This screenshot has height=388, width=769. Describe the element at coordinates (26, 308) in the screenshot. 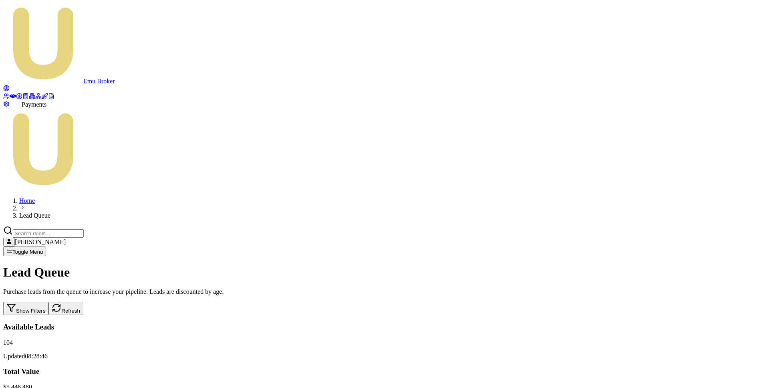

I see `button: Show Filters` at that location.